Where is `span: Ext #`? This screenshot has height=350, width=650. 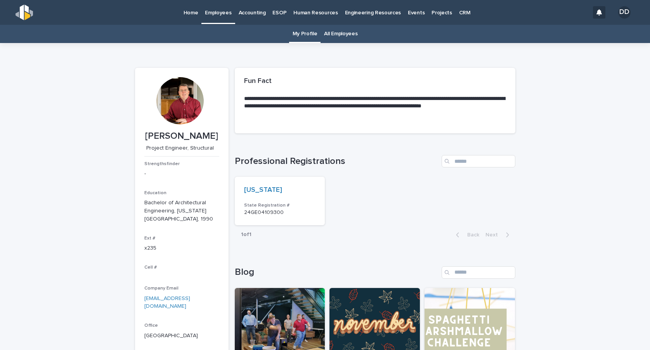 span: Ext # is located at coordinates (150, 239).